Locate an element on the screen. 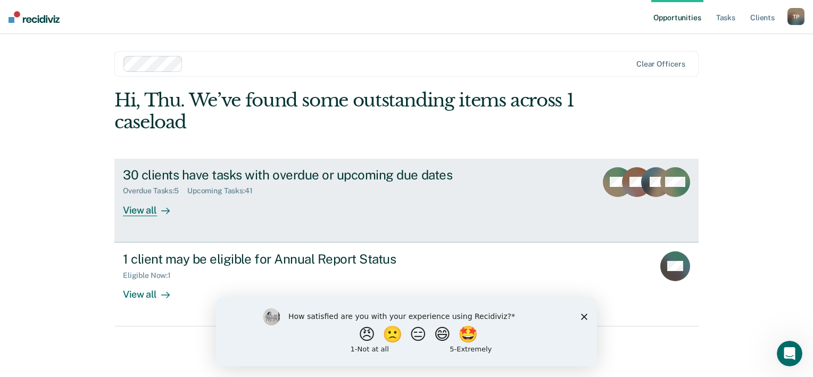  div: Close survey is located at coordinates (368, 19).